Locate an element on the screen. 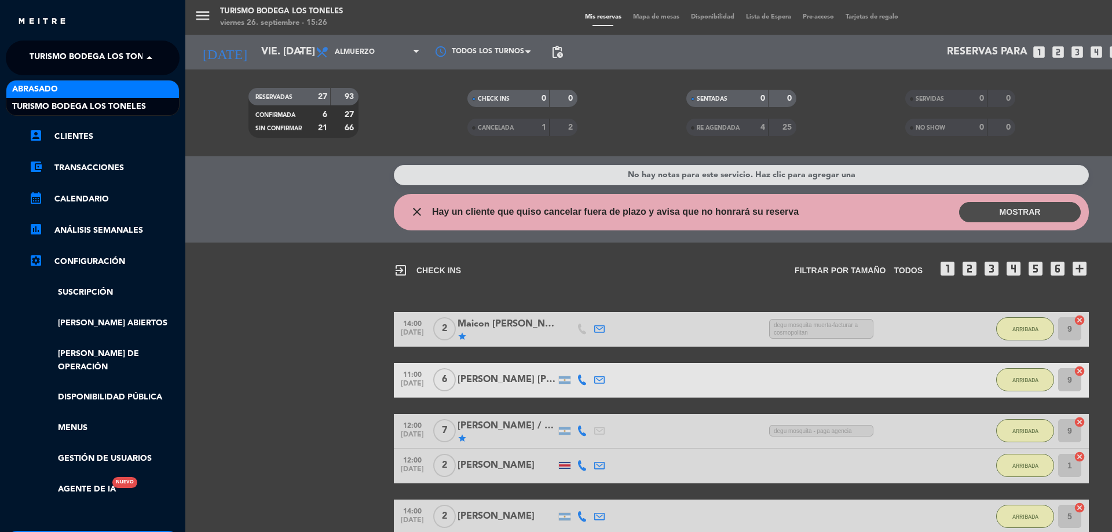 The image size is (1112, 532). a: assessmentANÁLISIS SEMANALES is located at coordinates (104, 231).